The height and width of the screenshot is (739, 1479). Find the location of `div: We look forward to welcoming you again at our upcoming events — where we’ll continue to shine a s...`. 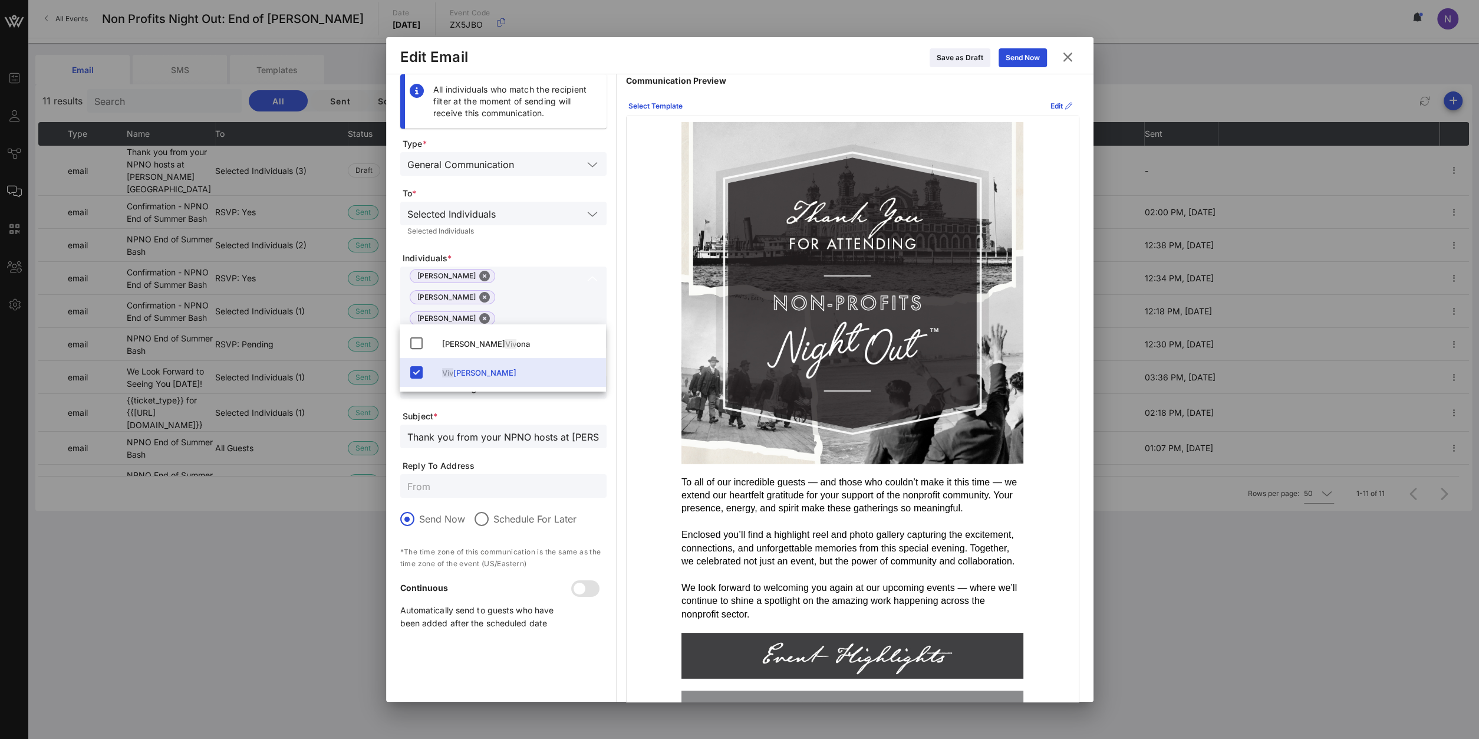

div: We look forward to welcoming you again at our upcoming events — where we’ll continue to shine a s... is located at coordinates (852, 601).